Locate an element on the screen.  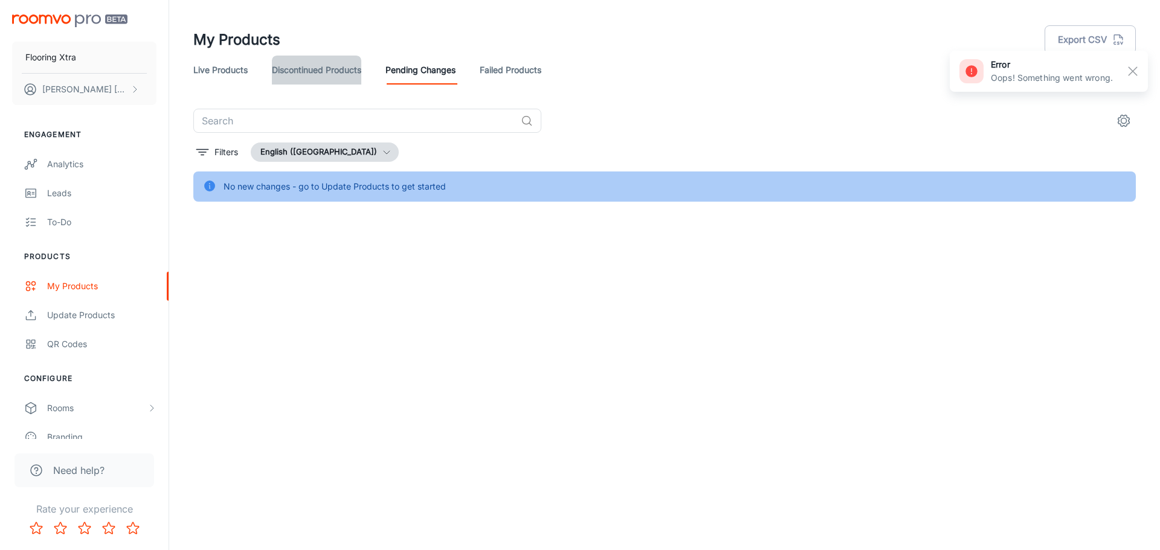
img: Roomvo PRO Beta is located at coordinates (69, 21).